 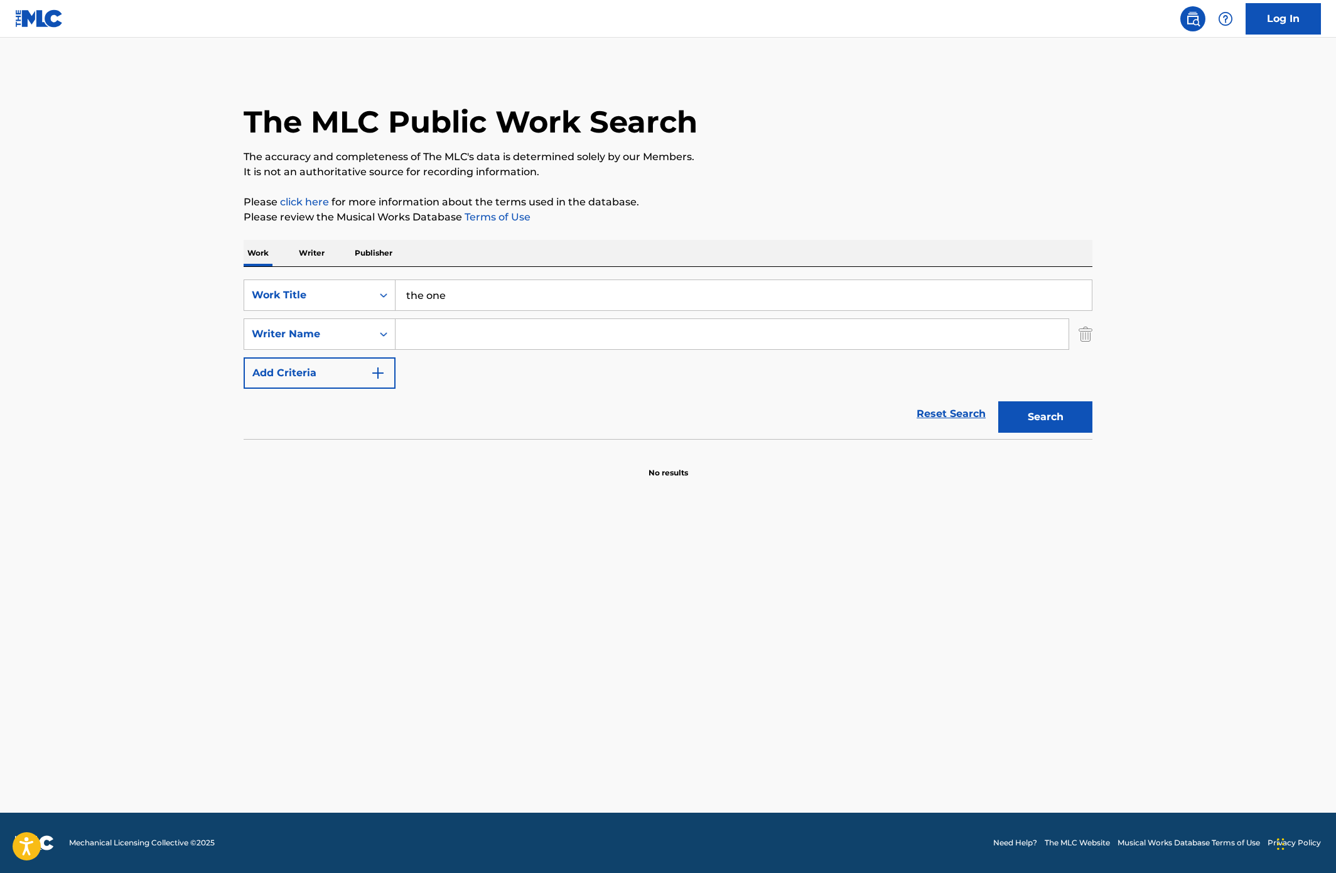 What do you see at coordinates (496, 217) in the screenshot?
I see `a: Terms of Use` at bounding box center [496, 217].